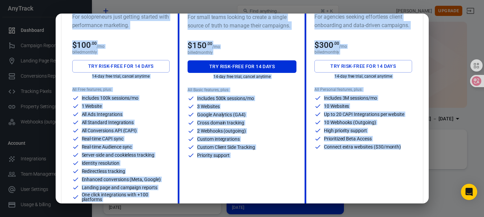 The width and height of the screenshot is (484, 217). I want to click on p: Includes 500k sessions/mo, so click(225, 98).